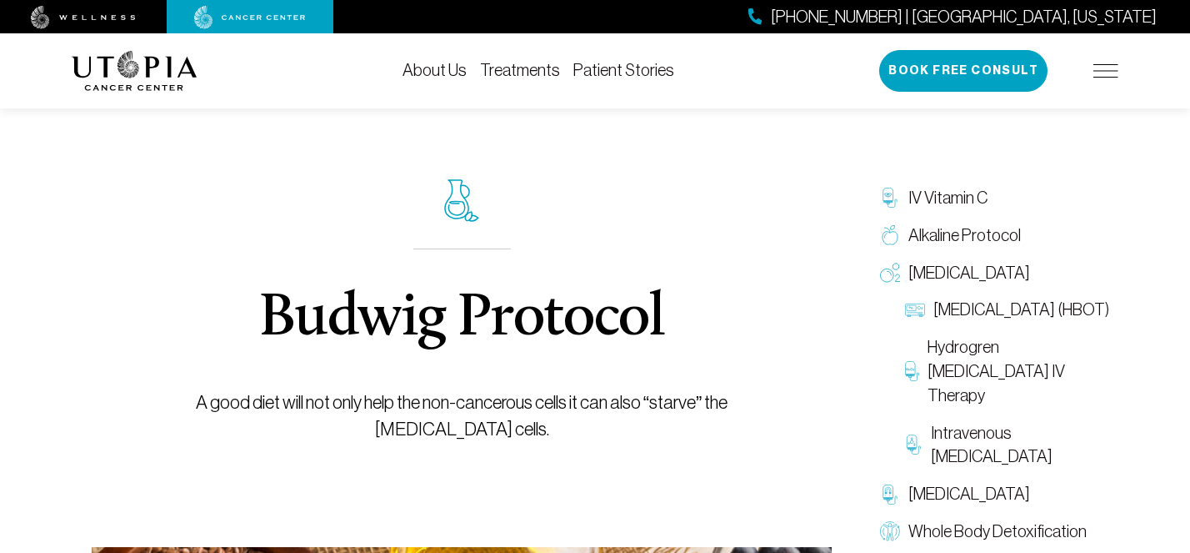 The height and width of the screenshot is (553, 1190). I want to click on h1: Budwig Protocol, so click(462, 319).